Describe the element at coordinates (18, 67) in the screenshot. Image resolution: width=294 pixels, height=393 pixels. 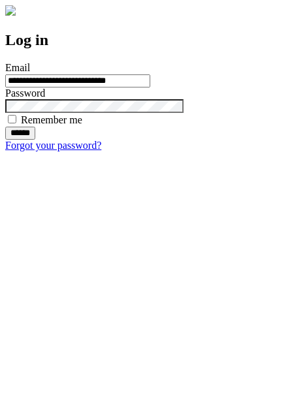
I see `label: Email` at that location.